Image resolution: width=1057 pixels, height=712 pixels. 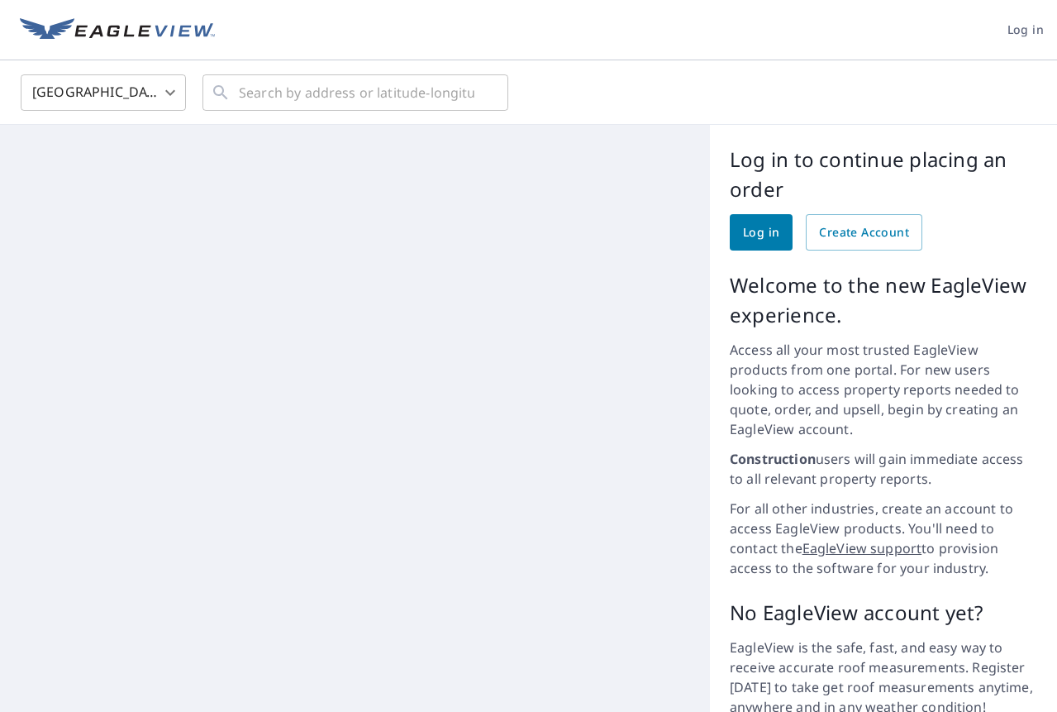 What do you see at coordinates (773, 459) in the screenshot?
I see `strong: Construction` at bounding box center [773, 459].